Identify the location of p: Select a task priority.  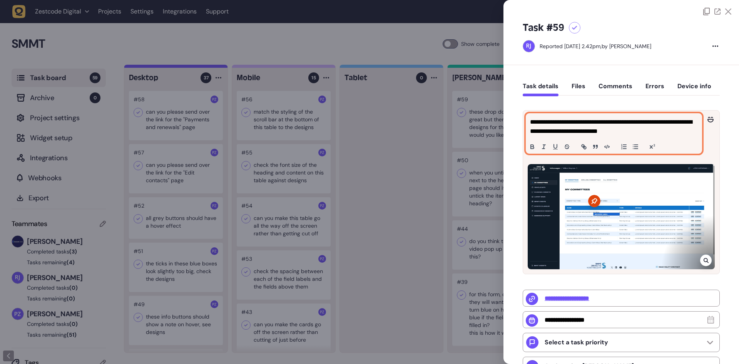
(577, 342).